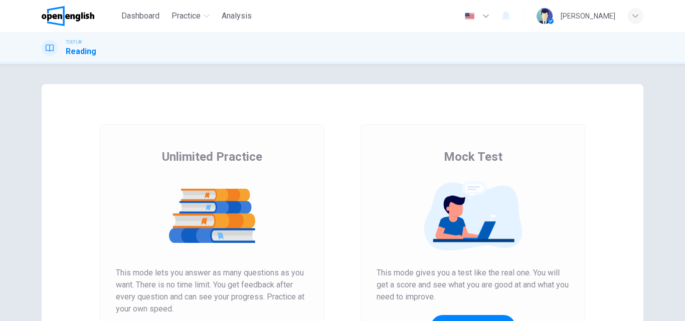  Describe the element at coordinates (473, 285) in the screenshot. I see `span: This mode gives you a test like the real one. You will get a score and see what you are good at a...` at that location.